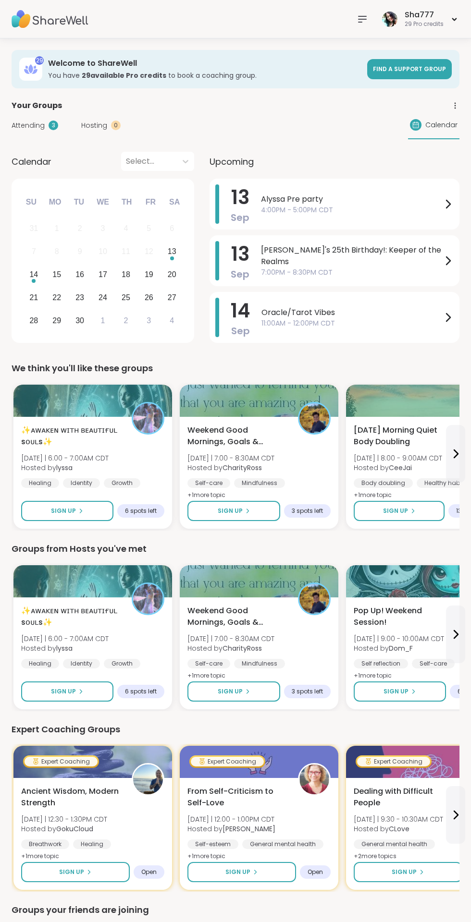 This screenshot has width=471, height=922. What do you see at coordinates (148, 779) in the screenshot?
I see `img: GokuCloud` at bounding box center [148, 779].